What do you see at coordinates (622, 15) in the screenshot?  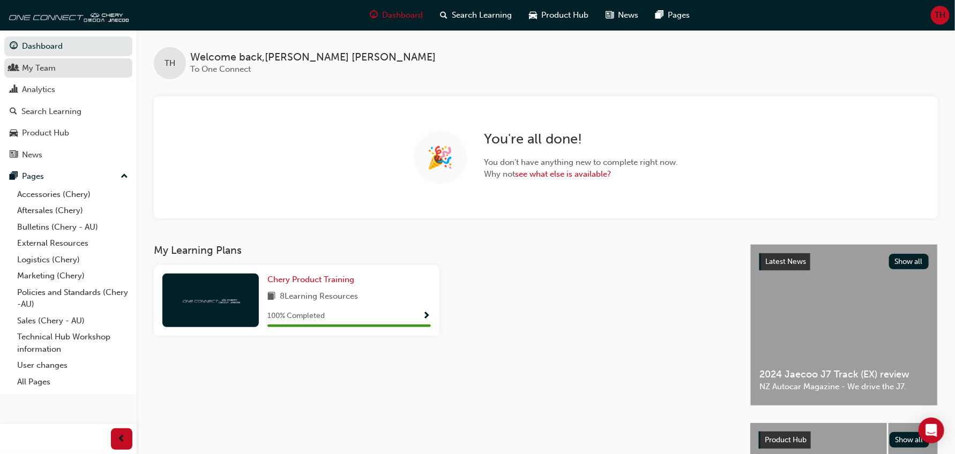 I see `a: news-iconNews` at bounding box center [622, 15].